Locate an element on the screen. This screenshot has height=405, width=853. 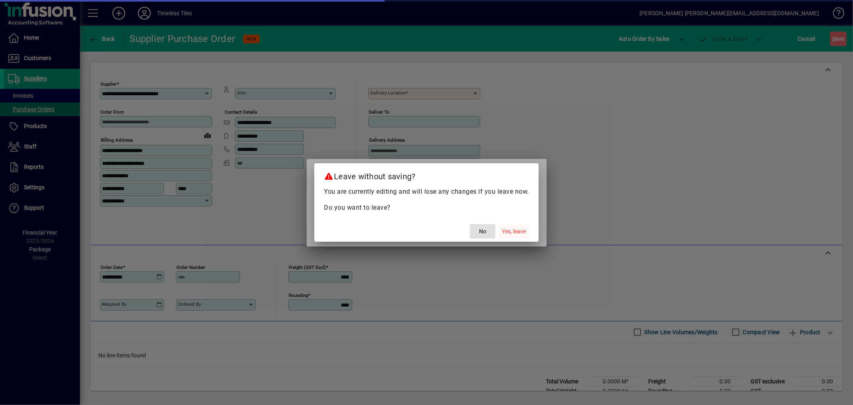
p: Do you want to leave? is located at coordinates (426, 208).